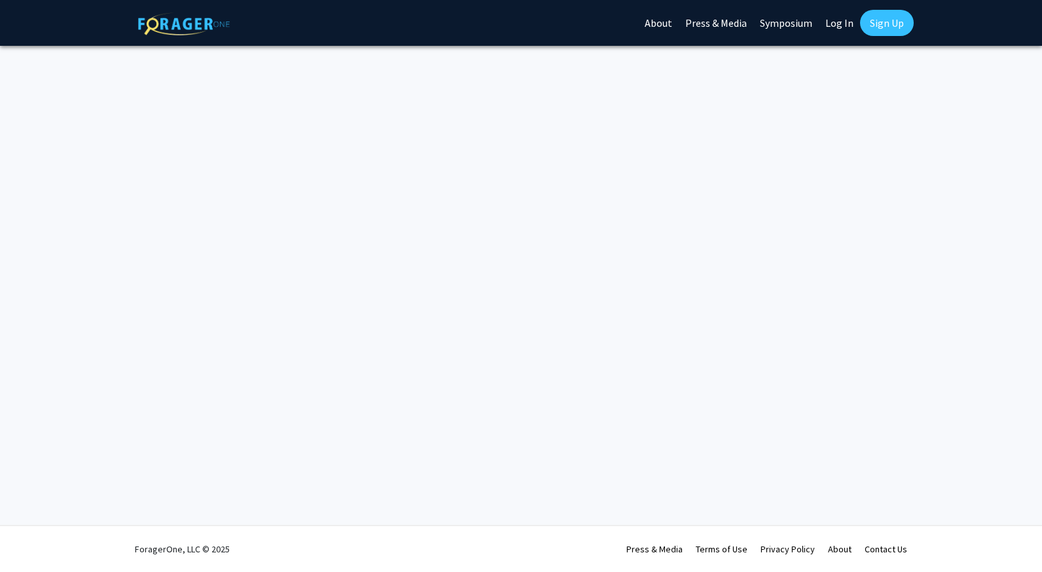  I want to click on a: Contact Us, so click(885, 549).